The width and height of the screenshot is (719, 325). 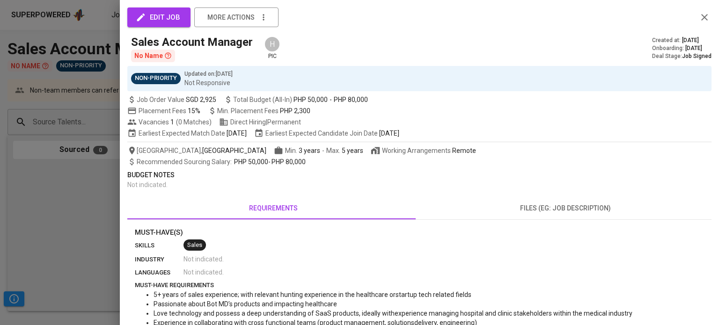 I want to click on span: requirements, so click(x=273, y=208).